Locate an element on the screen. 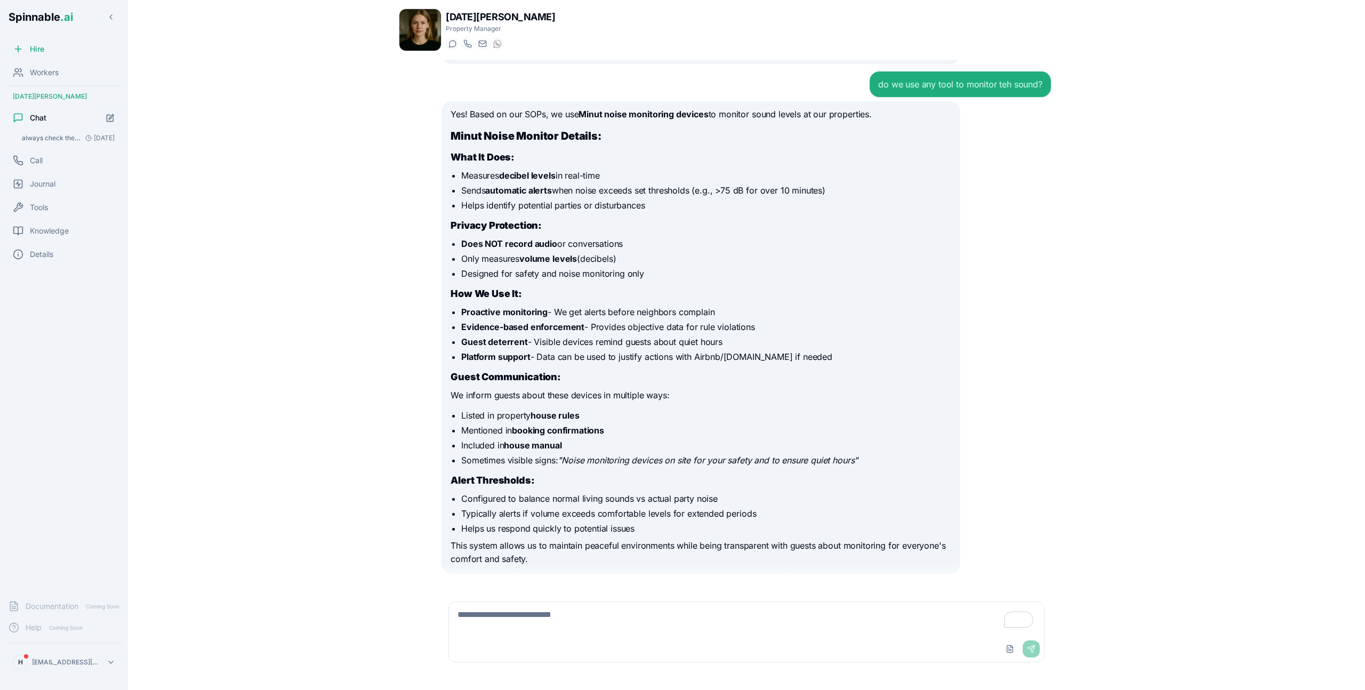  strong: Evidence-based enforcement is located at coordinates (522, 327).